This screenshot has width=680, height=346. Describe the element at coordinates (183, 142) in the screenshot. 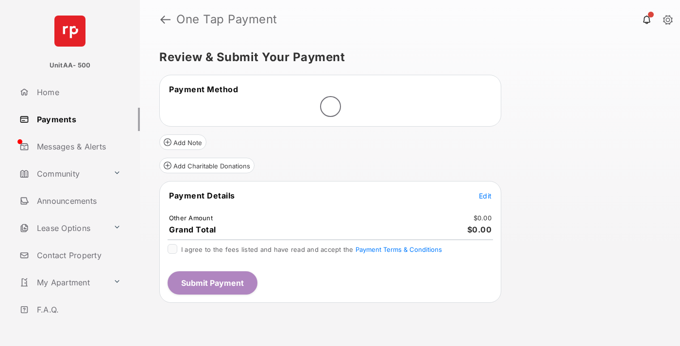

I see `button: Add Note` at that location.